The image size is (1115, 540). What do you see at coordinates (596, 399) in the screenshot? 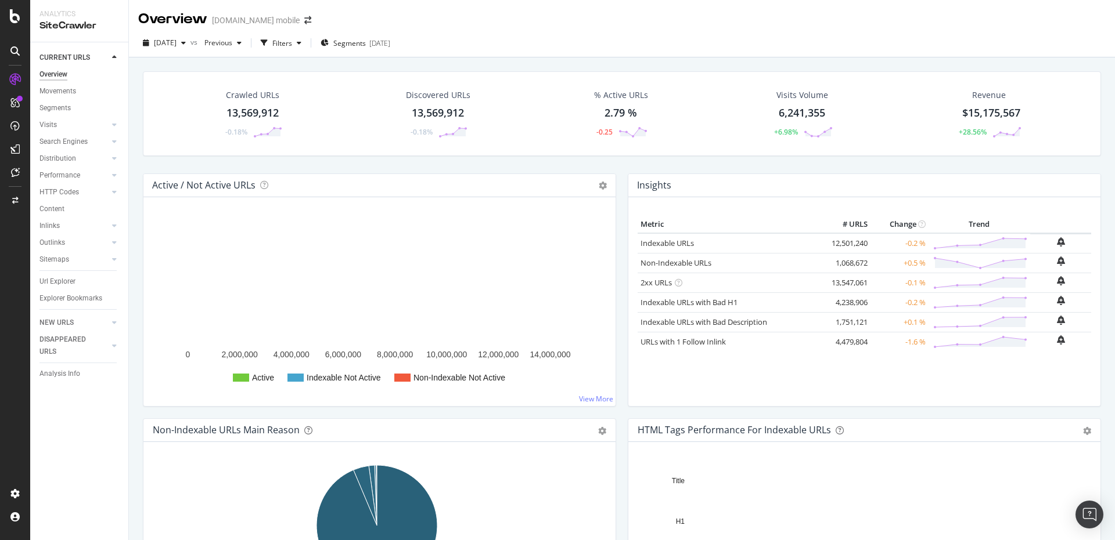
I see `a: View More` at bounding box center [596, 399].